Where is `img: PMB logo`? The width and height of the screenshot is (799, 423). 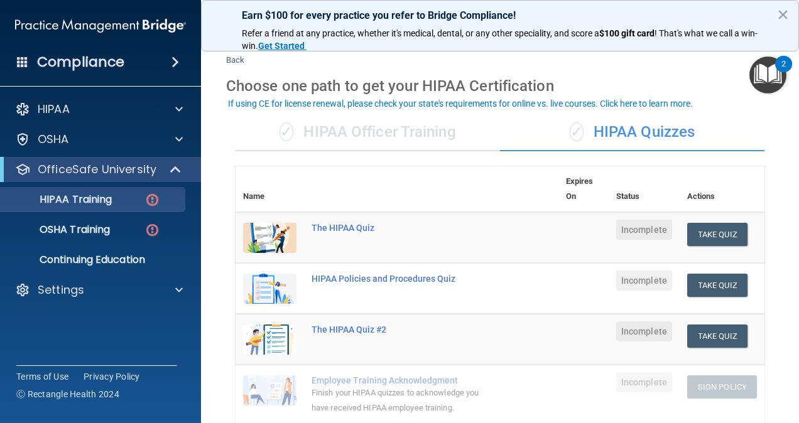 img: PMB logo is located at coordinates (100, 26).